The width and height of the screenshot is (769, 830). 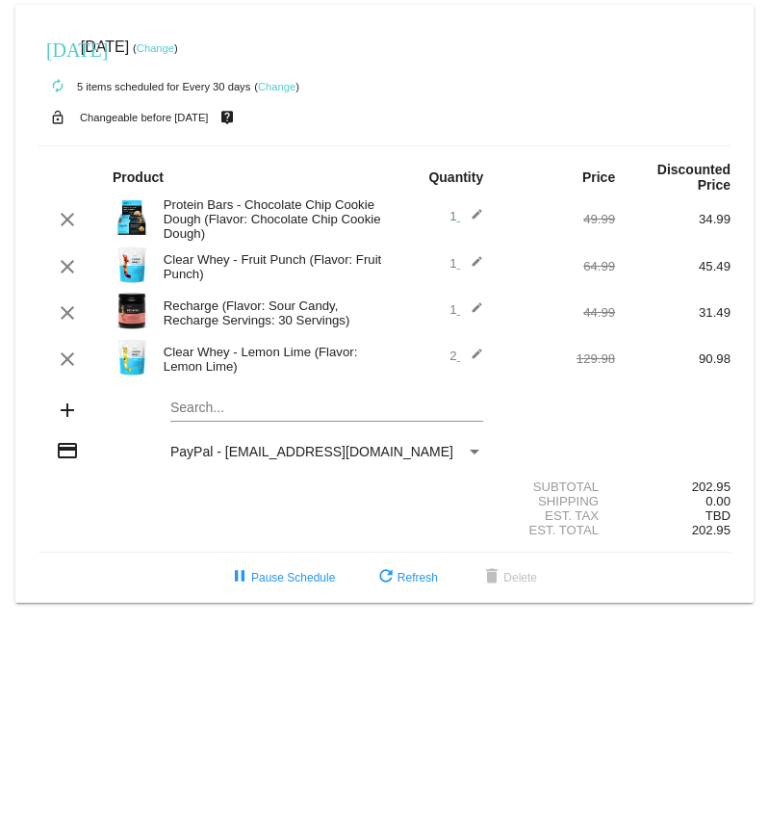 I want to click on span: TBD, so click(x=718, y=515).